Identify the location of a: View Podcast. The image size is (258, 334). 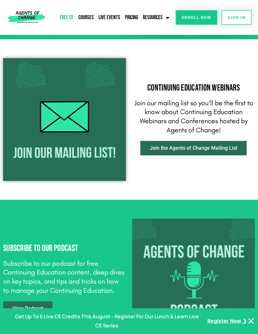
(28, 309).